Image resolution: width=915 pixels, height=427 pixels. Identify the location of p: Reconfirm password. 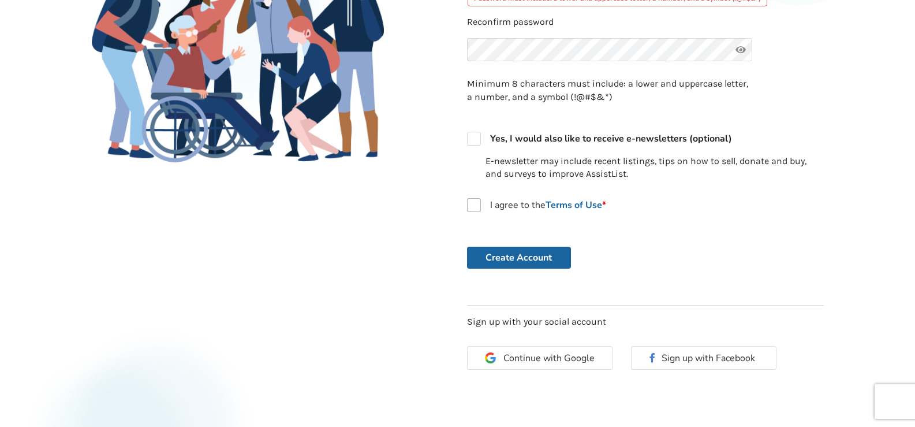
(646, 22).